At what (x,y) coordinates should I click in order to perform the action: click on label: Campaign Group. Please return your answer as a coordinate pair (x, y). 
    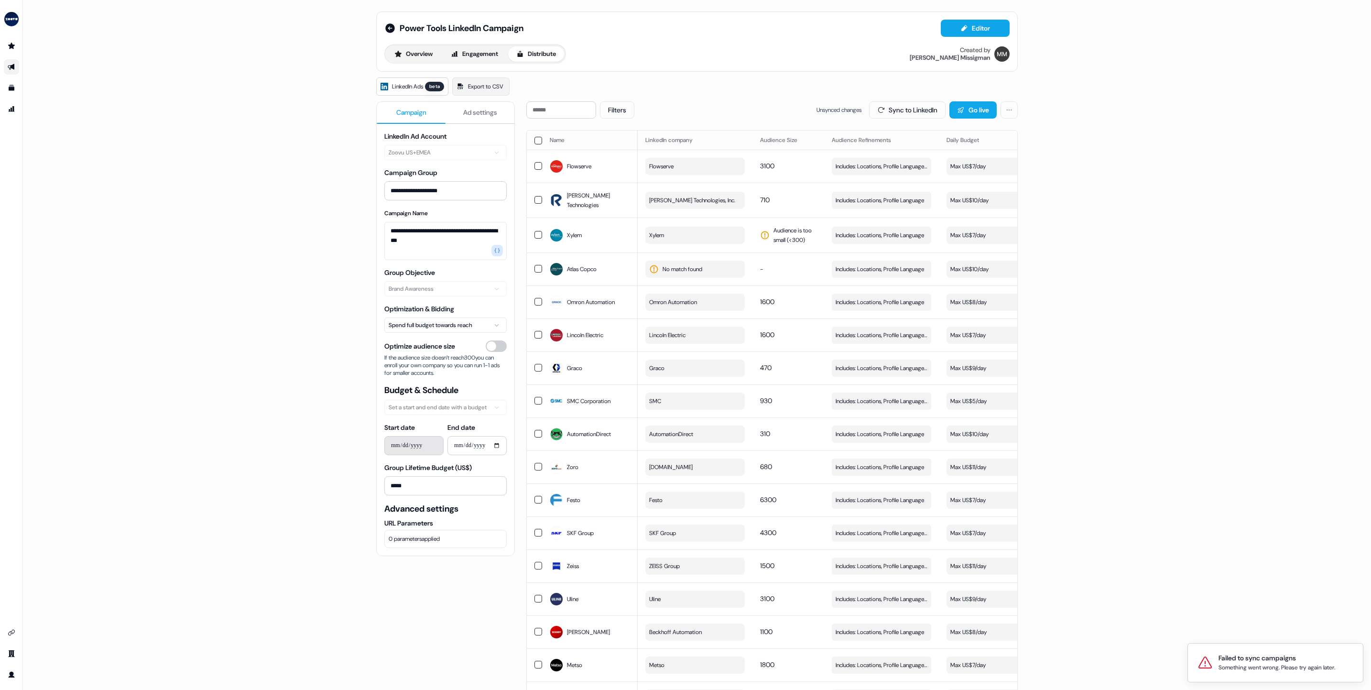
    Looking at the image, I should click on (411, 173).